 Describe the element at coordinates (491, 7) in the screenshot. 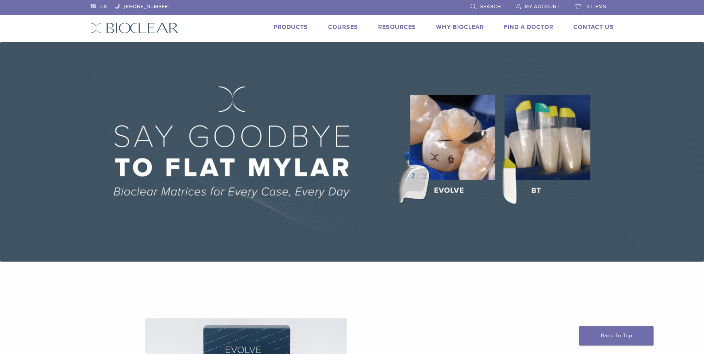

I see `span: Search` at that location.